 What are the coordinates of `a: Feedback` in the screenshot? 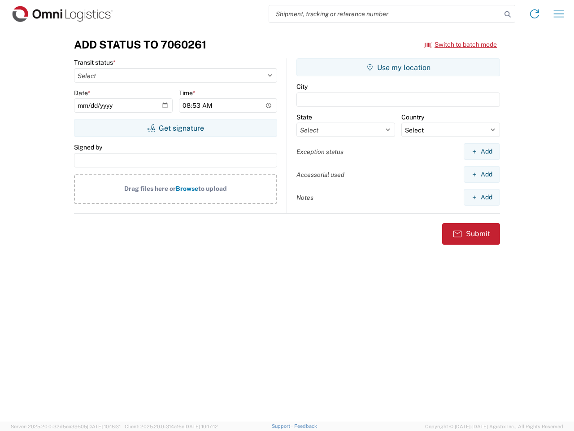 It's located at (306, 426).